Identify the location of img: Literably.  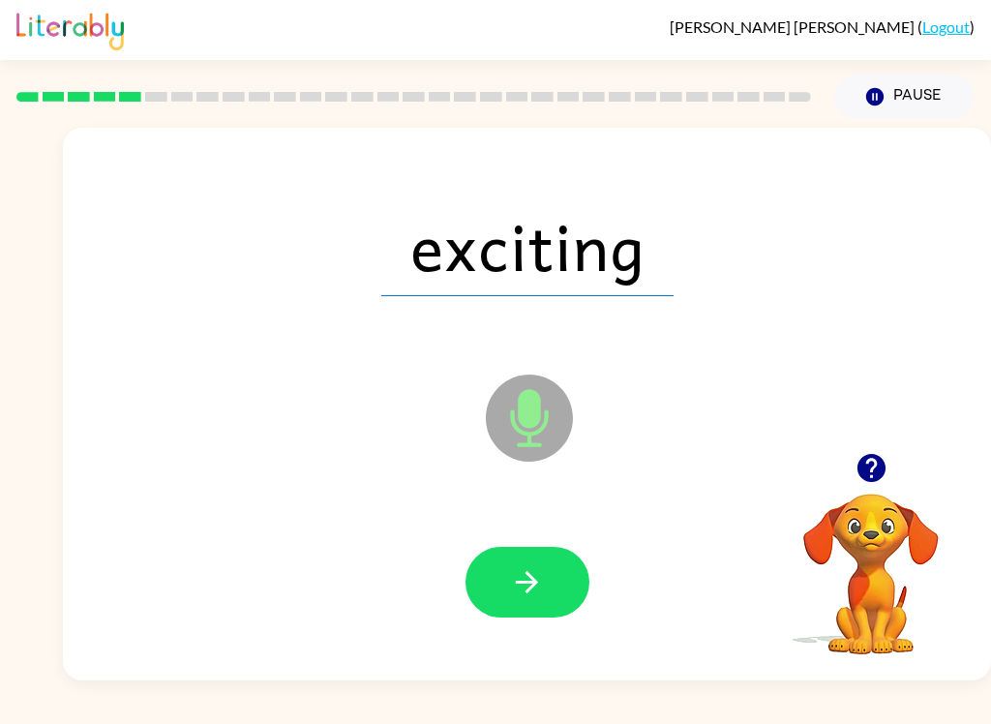
(70, 29).